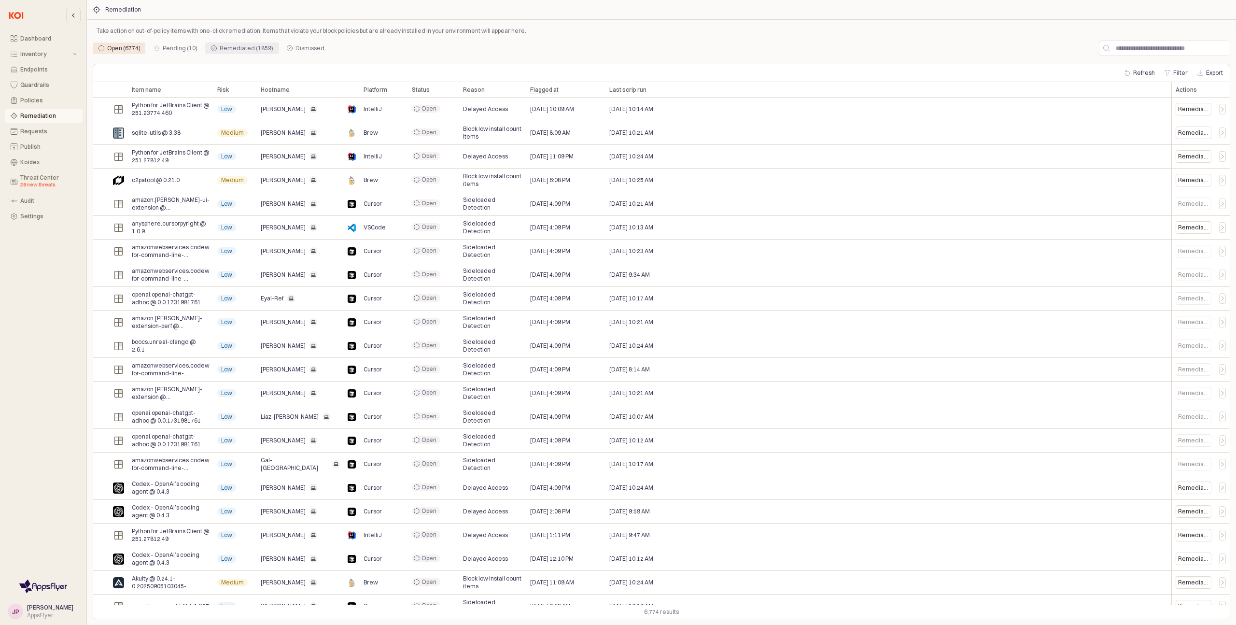 Image resolution: width=1236 pixels, height=625 pixels. Describe the element at coordinates (242, 48) in the screenshot. I see `div: Remediated (1859)` at that location.